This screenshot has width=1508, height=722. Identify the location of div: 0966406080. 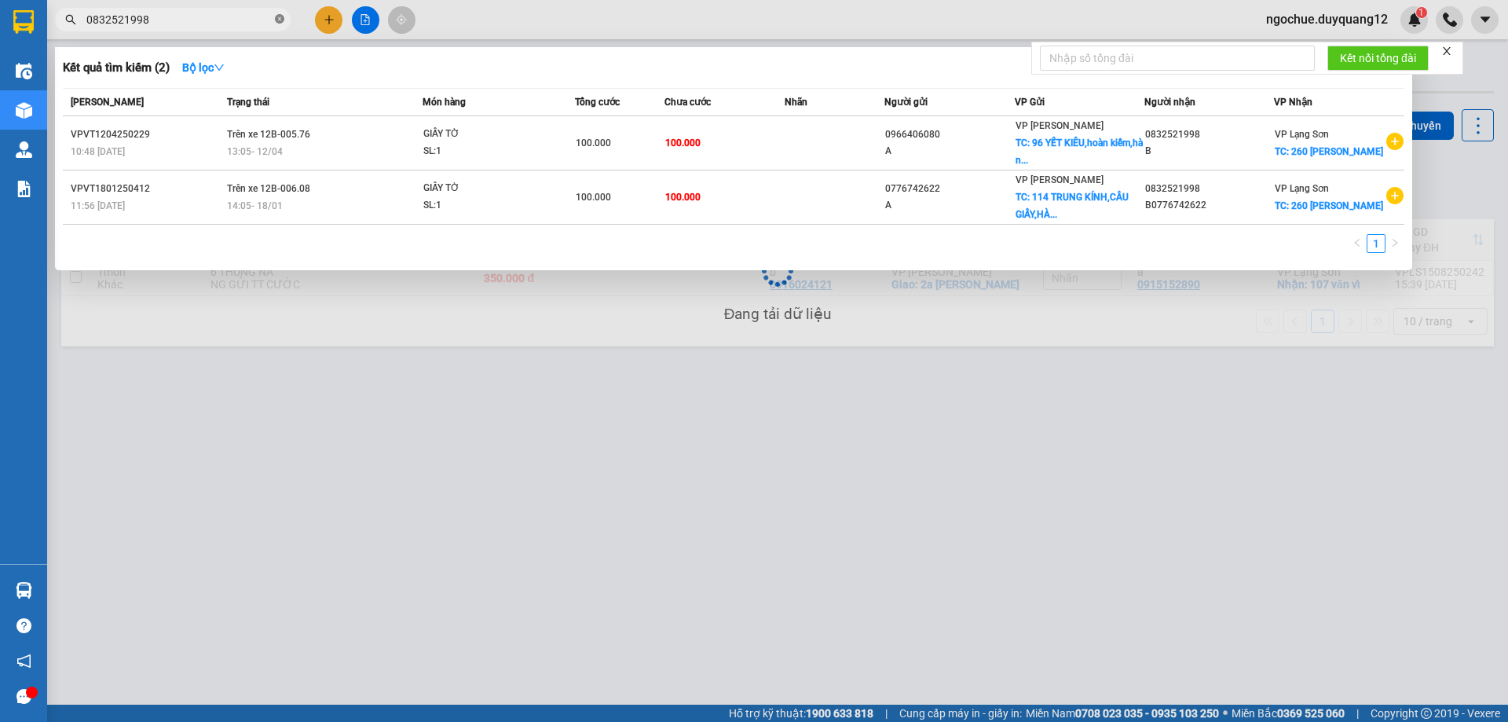
(949, 134).